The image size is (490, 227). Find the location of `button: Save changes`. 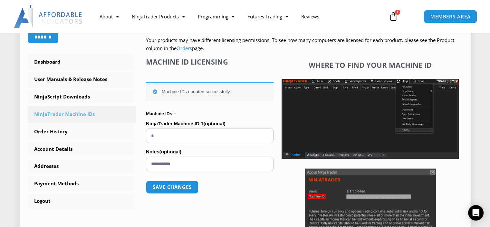

button: Save changes is located at coordinates (172, 187).